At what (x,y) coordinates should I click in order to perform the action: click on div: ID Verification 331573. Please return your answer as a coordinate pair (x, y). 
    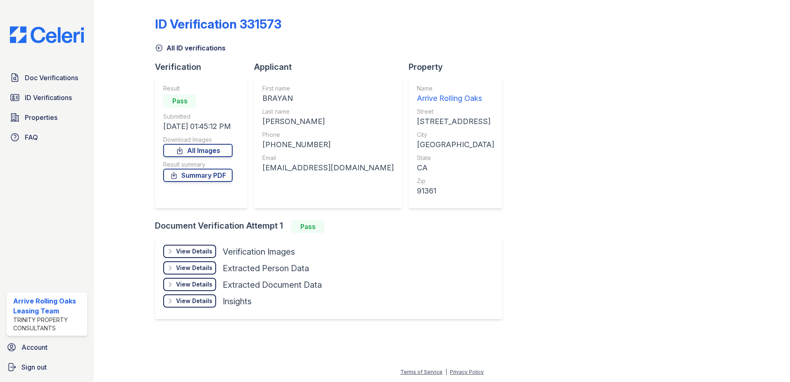
    Looking at the image, I should click on (218, 24).